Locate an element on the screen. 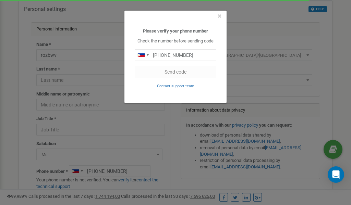  a: Contact support team is located at coordinates (175, 86).